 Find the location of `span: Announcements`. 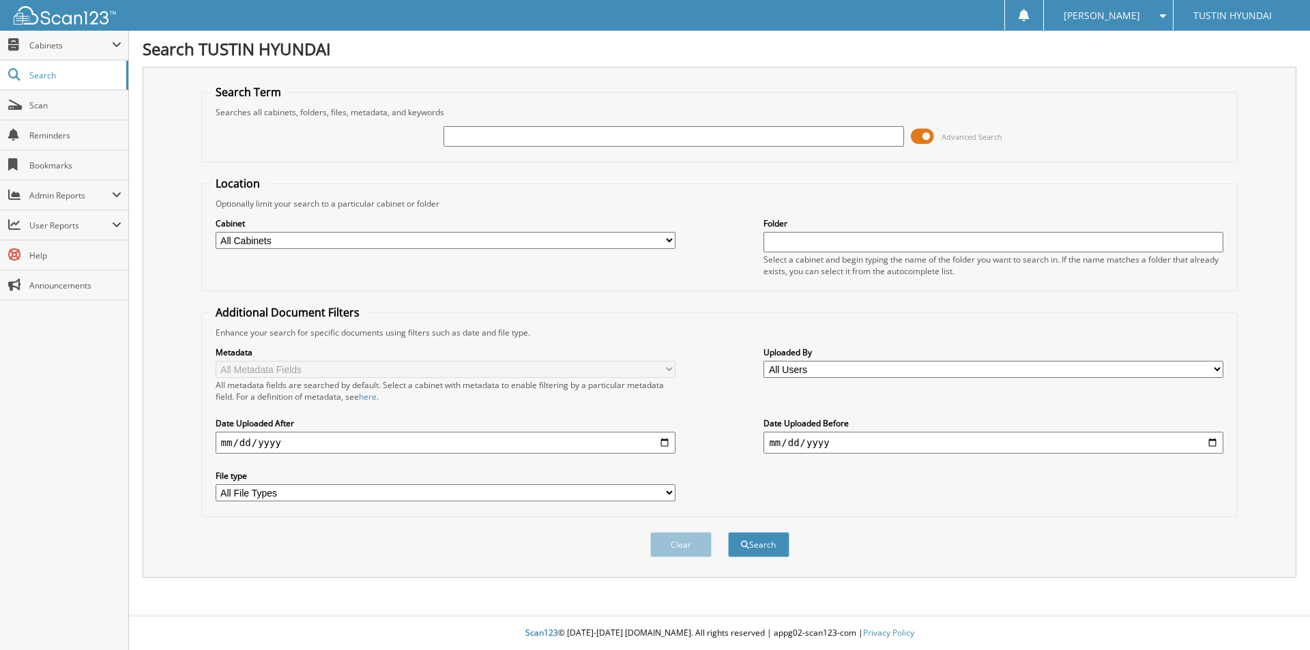

span: Announcements is located at coordinates (75, 285).